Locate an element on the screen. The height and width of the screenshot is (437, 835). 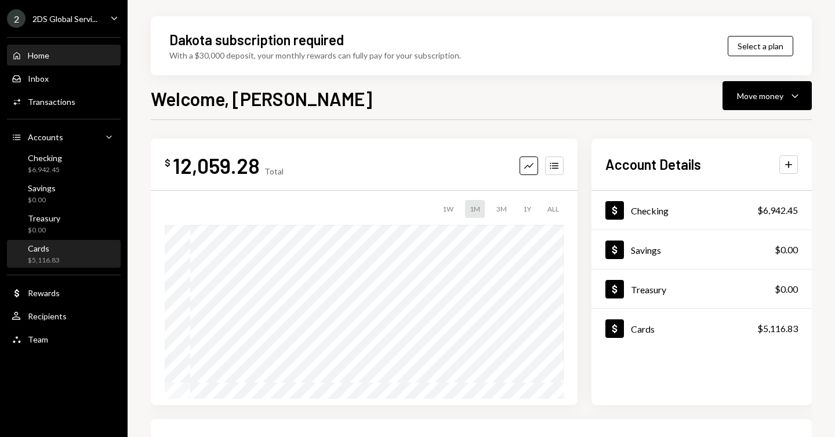
div: With a $30,000 deposit, your monthly rewards can fully pay for your subscription. is located at coordinates (315, 55).